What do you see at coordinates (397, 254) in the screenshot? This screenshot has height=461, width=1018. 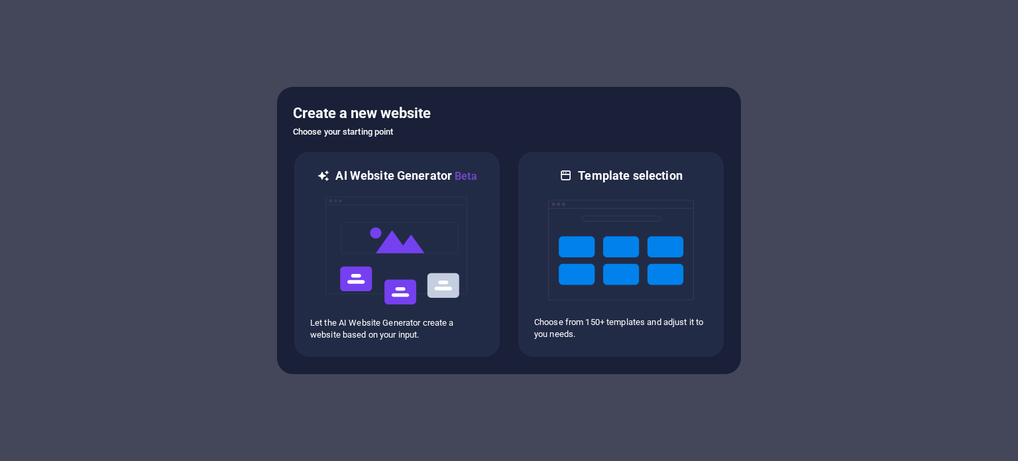 I see `div: AI Website GeneratorBetaaiLet the AI Website Generator create a website based on your input.` at bounding box center [397, 254].